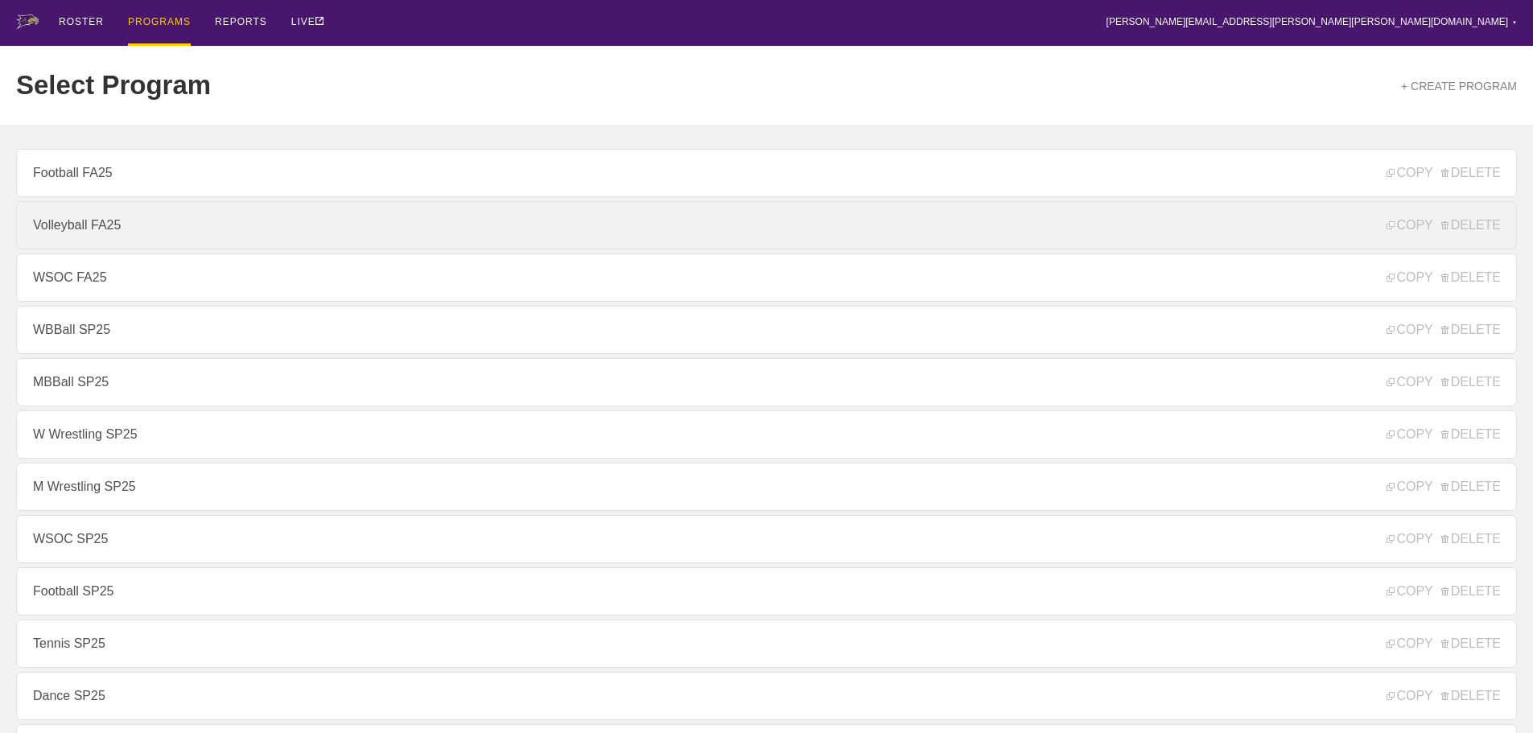 The width and height of the screenshot is (1533, 733). I want to click on a: WBBall SP25, so click(766, 330).